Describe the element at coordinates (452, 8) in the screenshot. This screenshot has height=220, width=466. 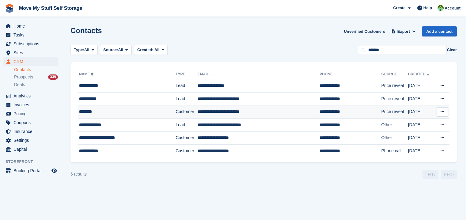
I see `span: Account` at that location.